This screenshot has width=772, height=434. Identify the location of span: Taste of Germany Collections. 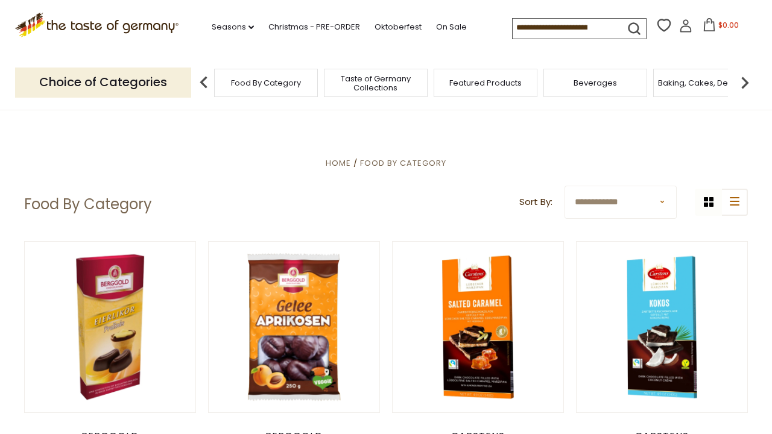
(376, 83).